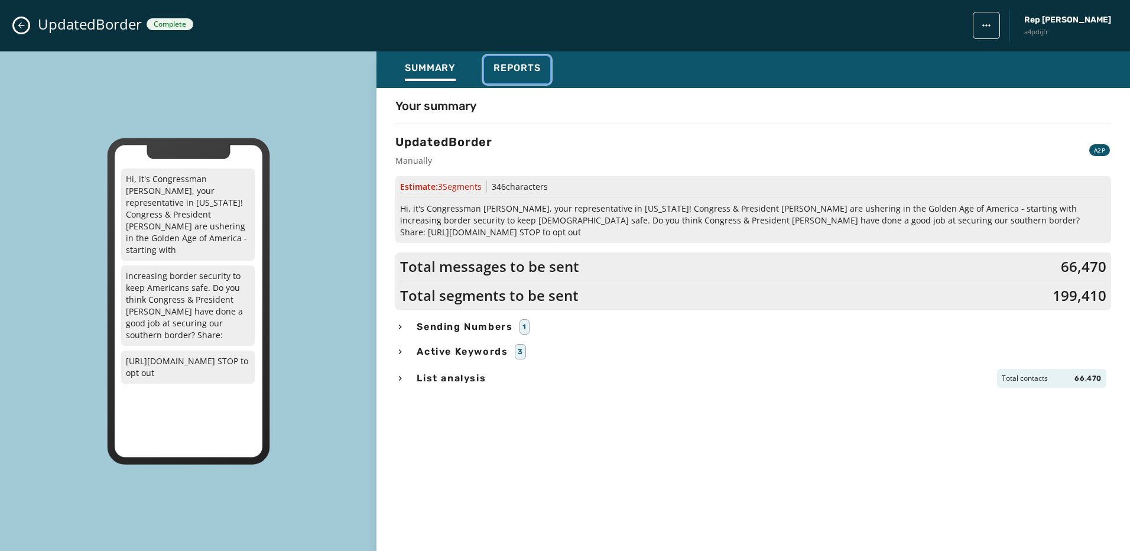  What do you see at coordinates (430, 70) in the screenshot?
I see `button: Summary` at bounding box center [430, 70].